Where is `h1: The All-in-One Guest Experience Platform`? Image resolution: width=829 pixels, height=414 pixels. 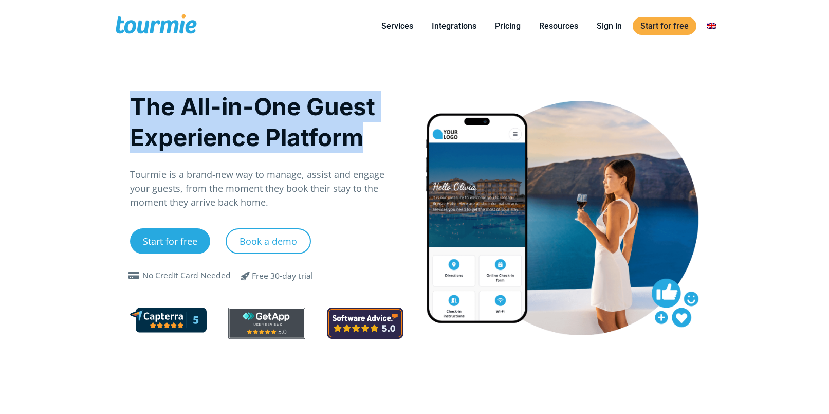 h1: The All-in-One Guest Experience Platform is located at coordinates (267, 122).